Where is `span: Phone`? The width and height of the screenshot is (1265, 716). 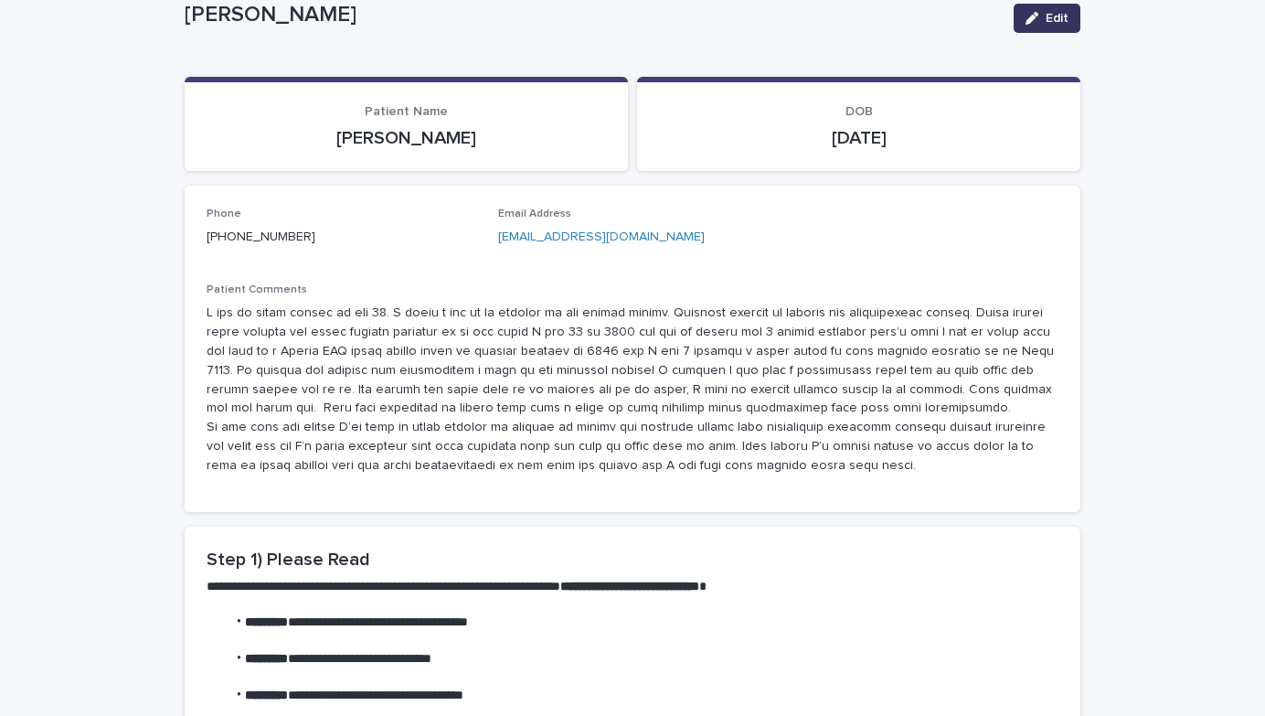 span: Phone is located at coordinates (224, 214).